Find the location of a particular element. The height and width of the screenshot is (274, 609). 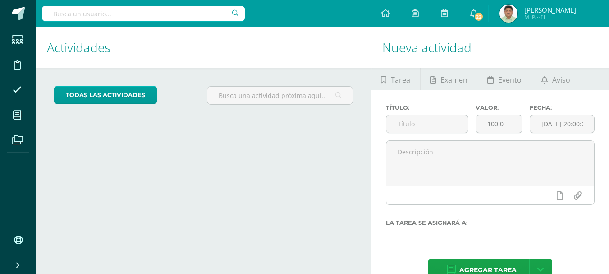

h1: Actividades is located at coordinates (203, 47).